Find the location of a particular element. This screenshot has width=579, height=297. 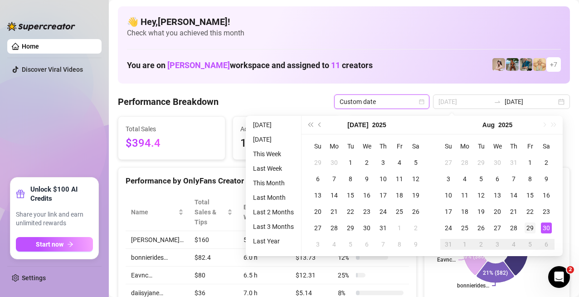

th: Fr is located at coordinates (400, 146).